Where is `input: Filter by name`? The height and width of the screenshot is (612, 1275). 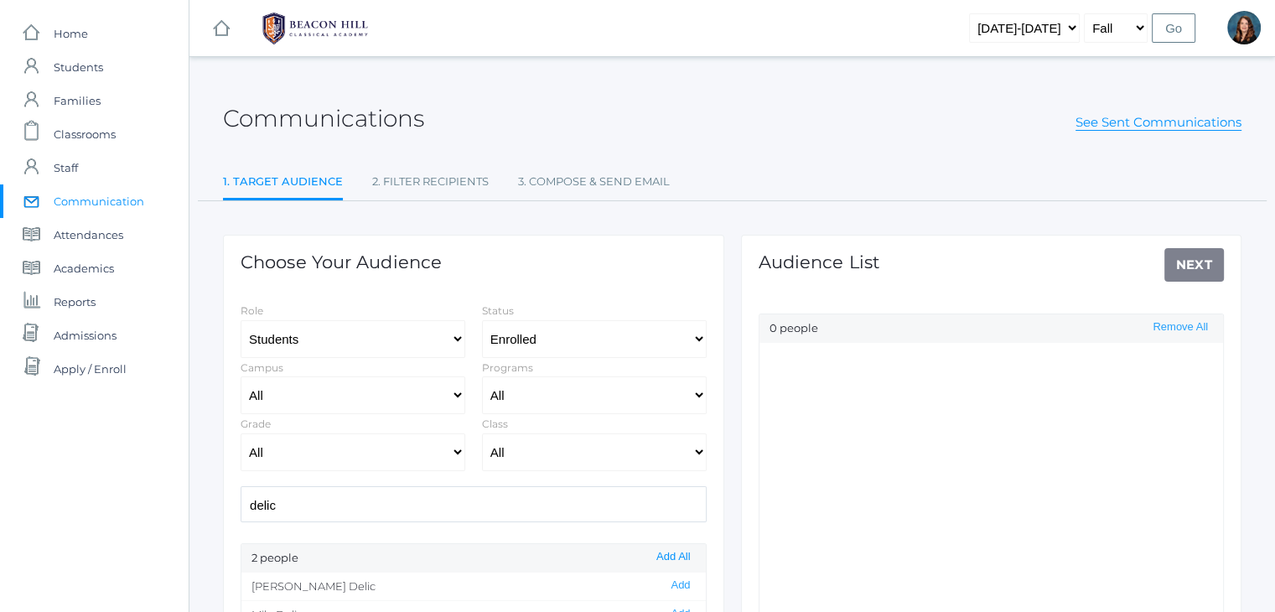
input: Filter by name is located at coordinates (474, 504).